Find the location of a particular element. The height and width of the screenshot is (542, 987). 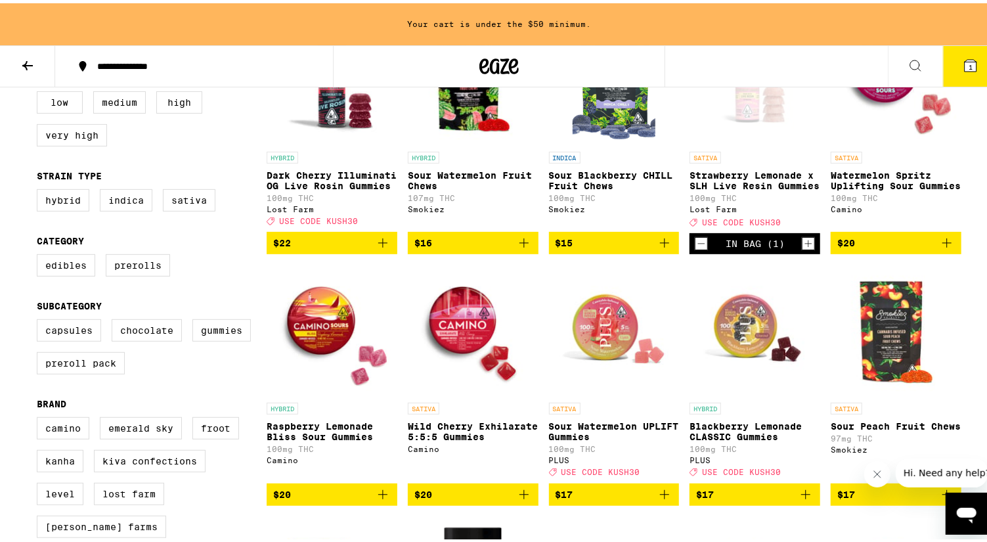

button: Increment is located at coordinates (809, 240).